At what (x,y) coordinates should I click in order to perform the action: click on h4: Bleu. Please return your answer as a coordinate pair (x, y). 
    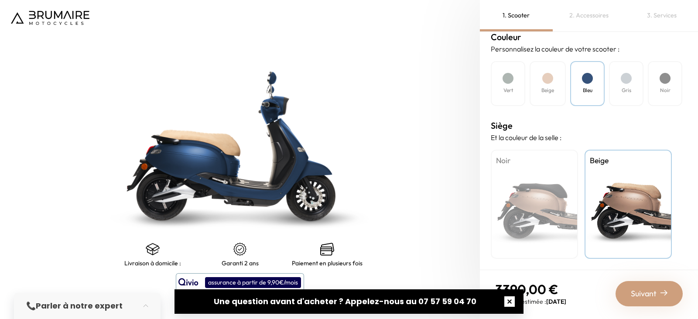
    Looking at the image, I should click on (587, 90).